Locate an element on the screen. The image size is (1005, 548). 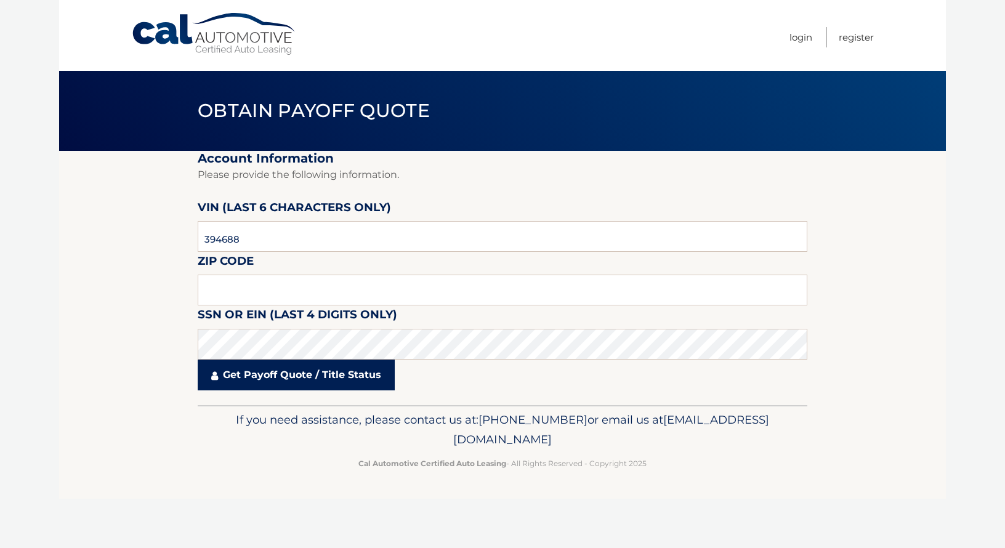
span: Obtain Payoff Quote is located at coordinates (313, 110).